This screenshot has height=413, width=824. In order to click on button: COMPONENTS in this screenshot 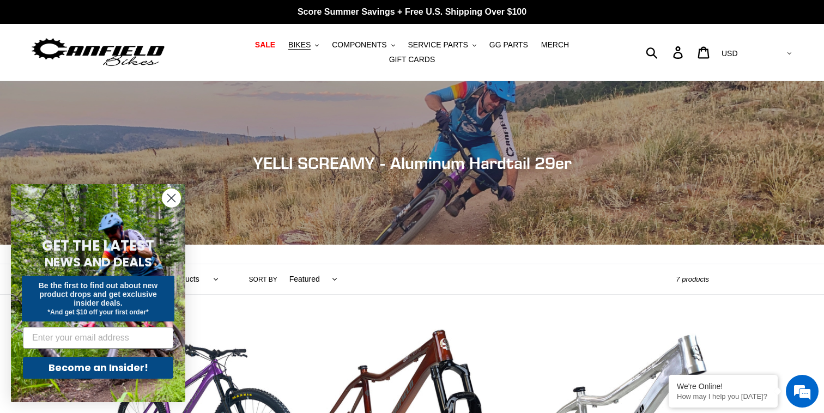, I will do `click(363, 45)`.